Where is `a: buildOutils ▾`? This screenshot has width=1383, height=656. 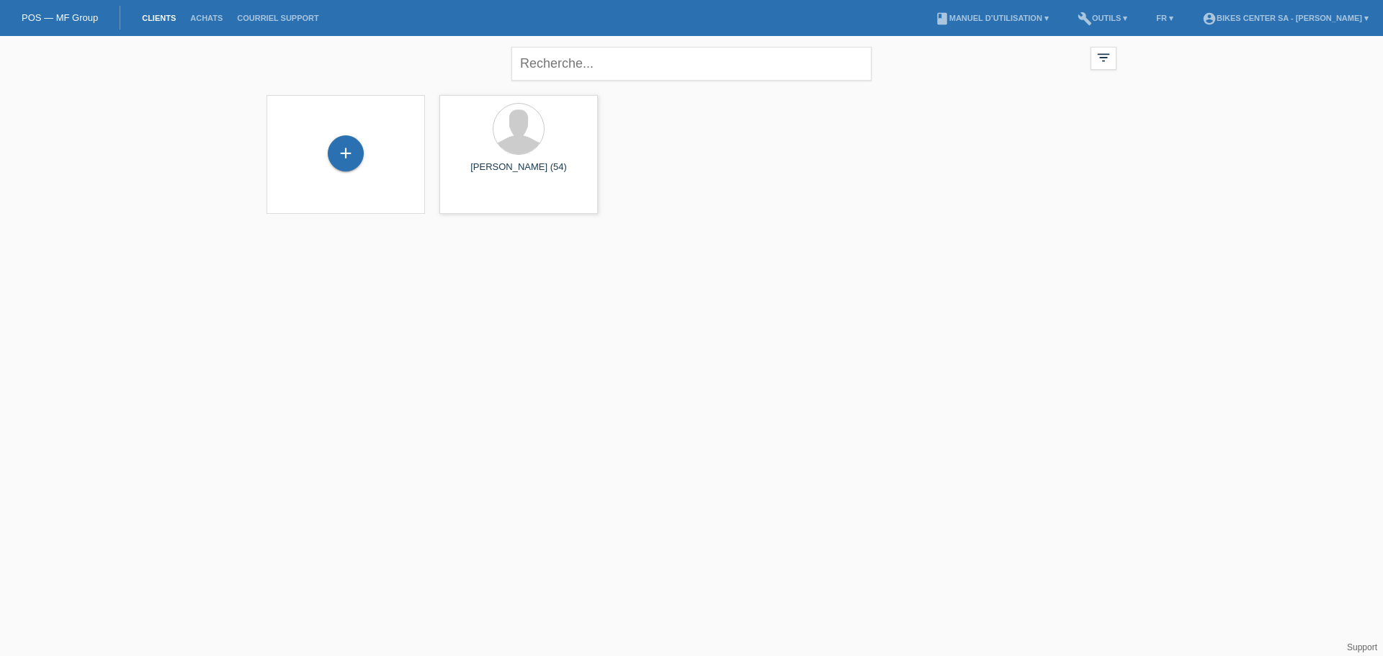
a: buildOutils ▾ is located at coordinates (1102, 18).